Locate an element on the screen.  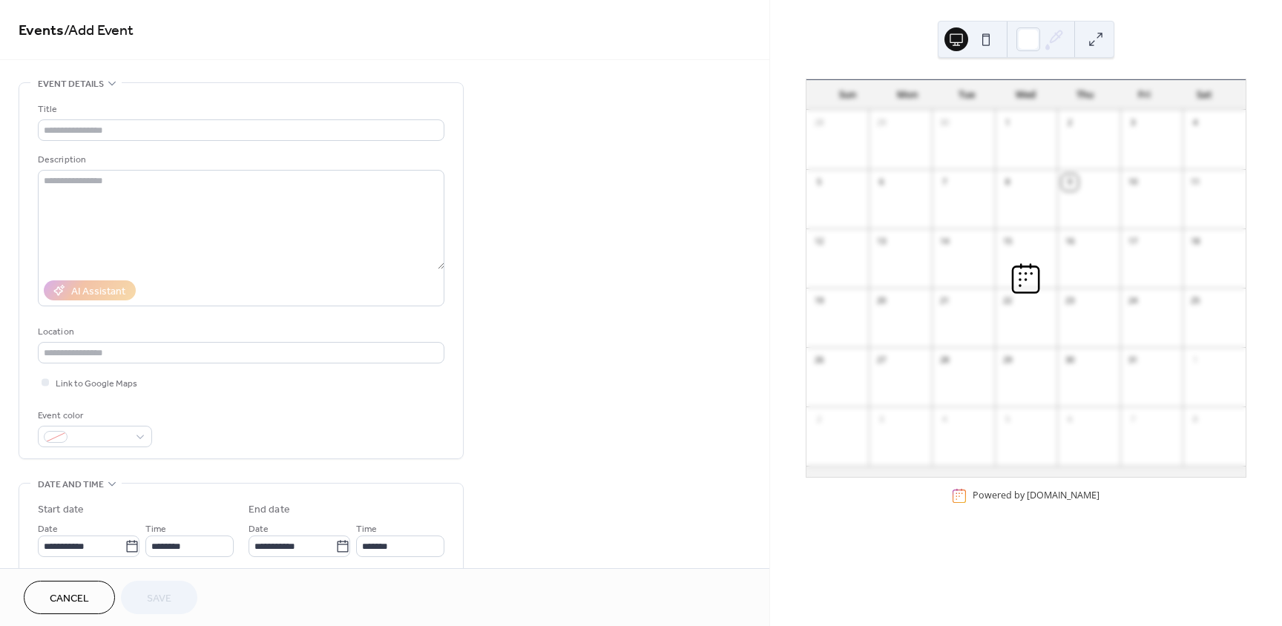
div: Powered by is located at coordinates (1036, 495).